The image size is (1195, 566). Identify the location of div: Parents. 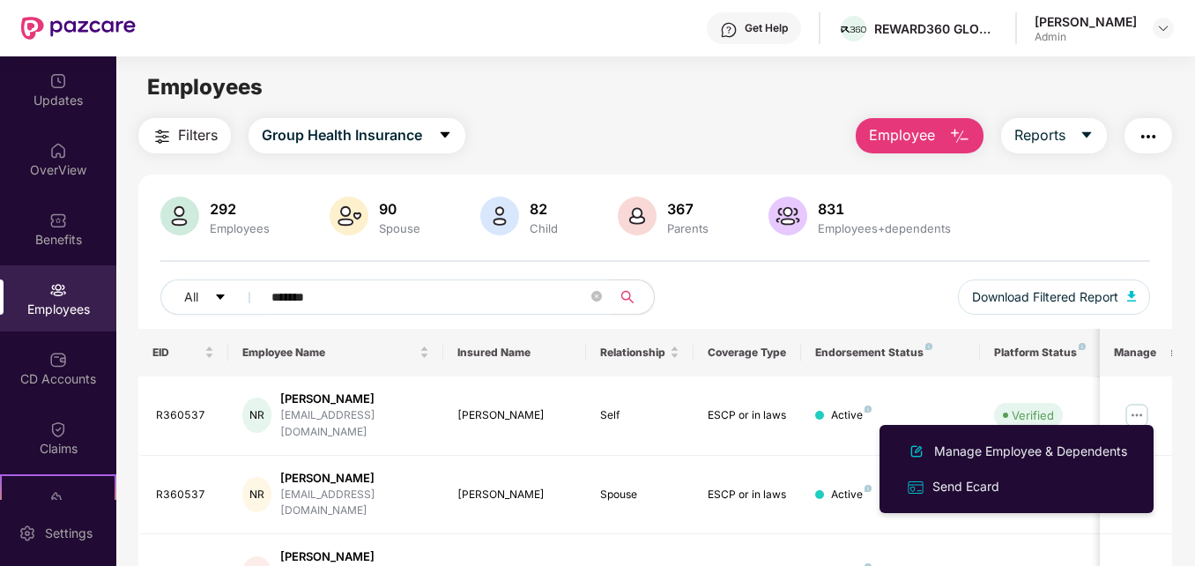
(687, 228).